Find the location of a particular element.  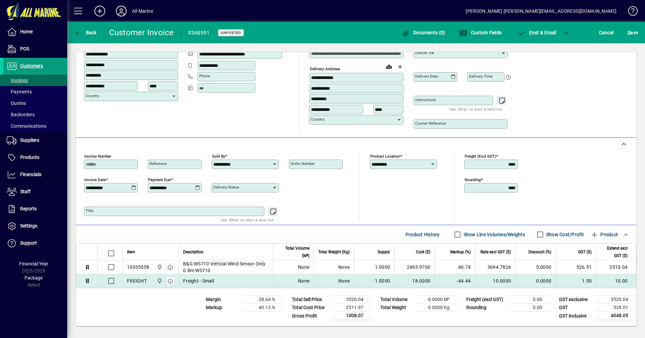

td: Total Cost Price is located at coordinates (310, 308).